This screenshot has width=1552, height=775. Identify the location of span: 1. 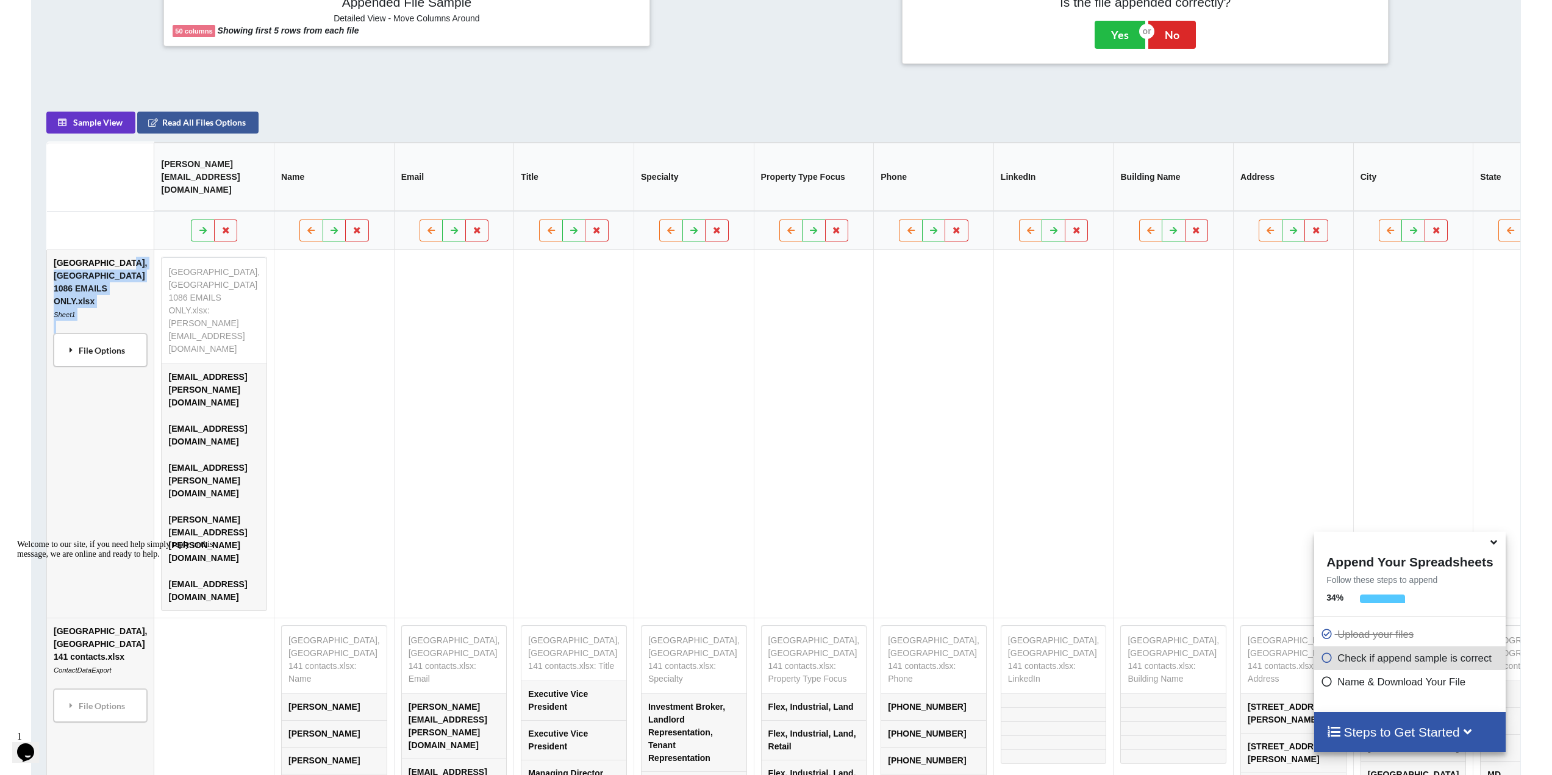
(7, 10).